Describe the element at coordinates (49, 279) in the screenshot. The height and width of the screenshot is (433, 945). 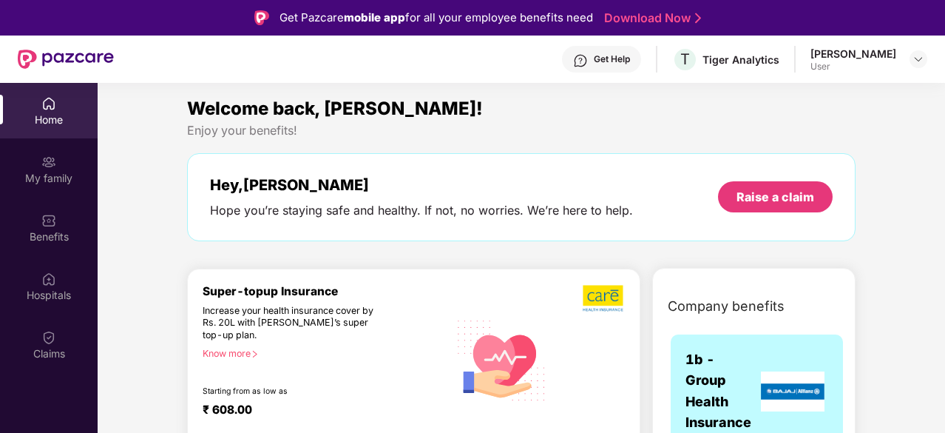
I see `img: svg+xml;base64,PHN2ZyBpZD0iSG9zcGl0YWxzIiB4bWxucz0iaHR0cDovL3d3dy53My5vcmcvMjAwMC9zdmciIHdpZHRoPS...` at that location.